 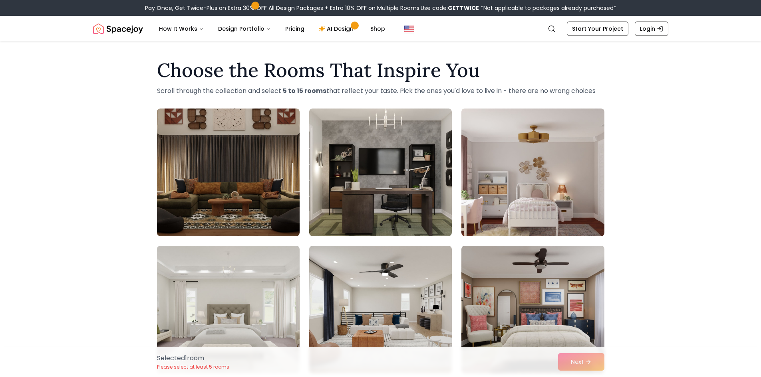 What do you see at coordinates (381, 91) in the screenshot?
I see `p: Scroll through the collection and select that reflect your taste. Pick the ones you'd love to liv...` at bounding box center [381, 91].